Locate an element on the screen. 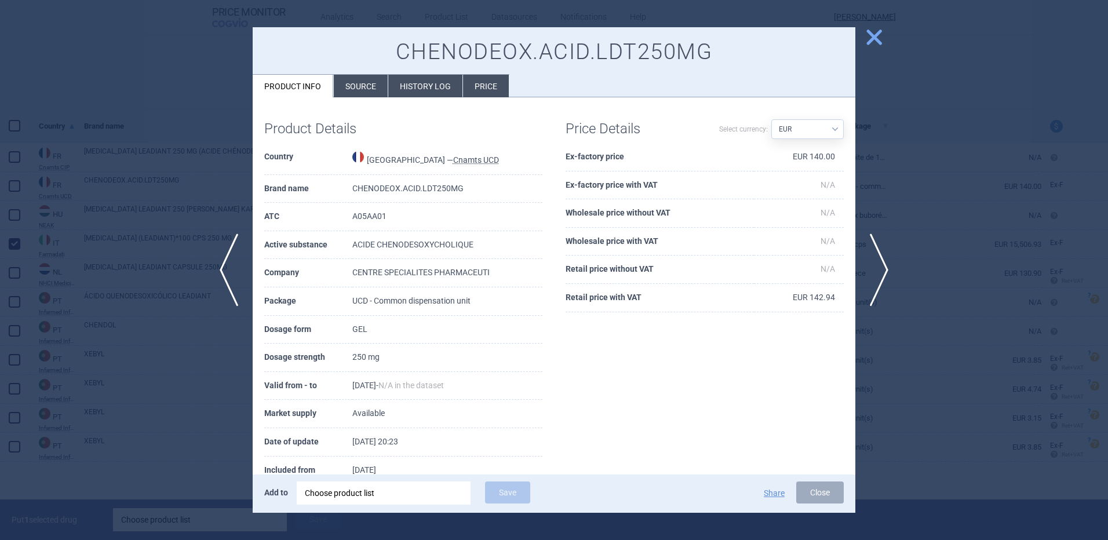  th: Included from is located at coordinates (308, 470).